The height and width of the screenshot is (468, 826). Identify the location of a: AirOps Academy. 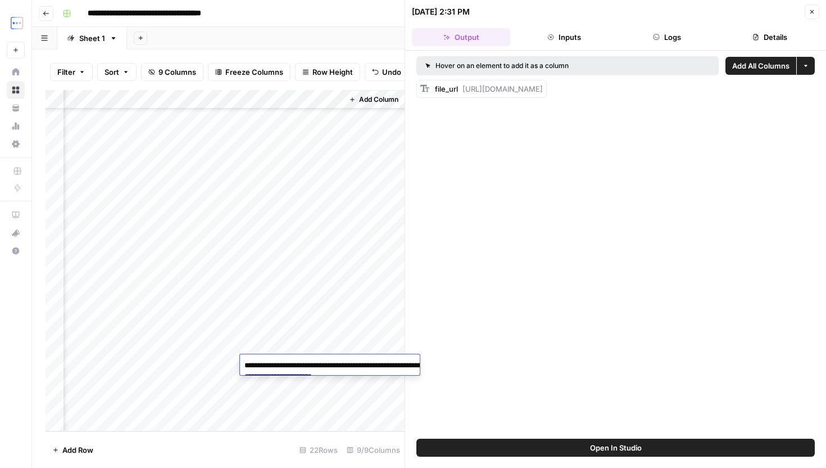
(16, 215).